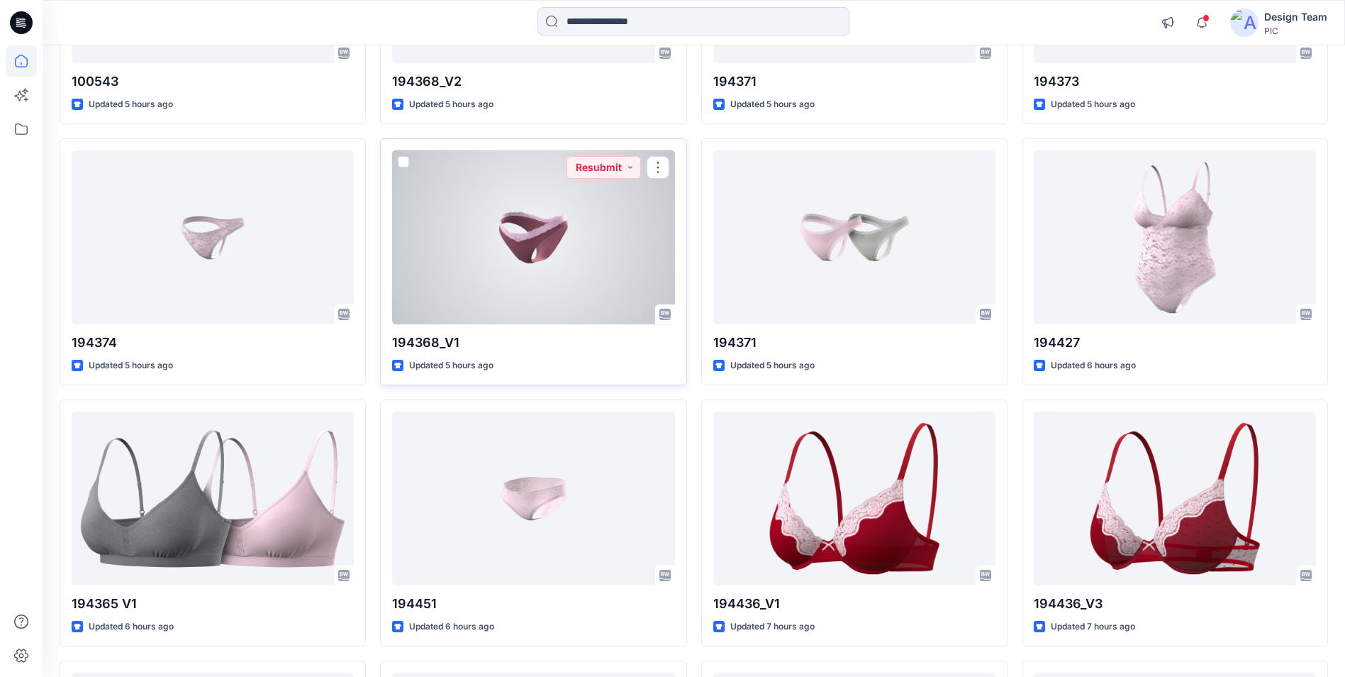 This screenshot has width=1345, height=677. What do you see at coordinates (533, 343) in the screenshot?
I see `p: 194368_V1` at bounding box center [533, 343].